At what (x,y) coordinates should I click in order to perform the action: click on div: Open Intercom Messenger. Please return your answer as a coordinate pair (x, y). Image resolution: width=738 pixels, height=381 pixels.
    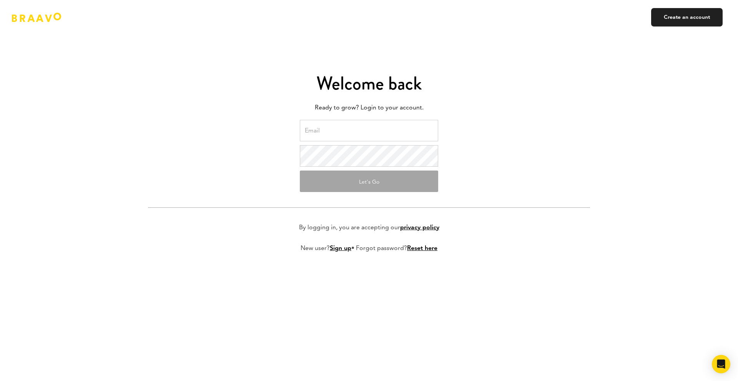
    Looking at the image, I should click on (721, 364).